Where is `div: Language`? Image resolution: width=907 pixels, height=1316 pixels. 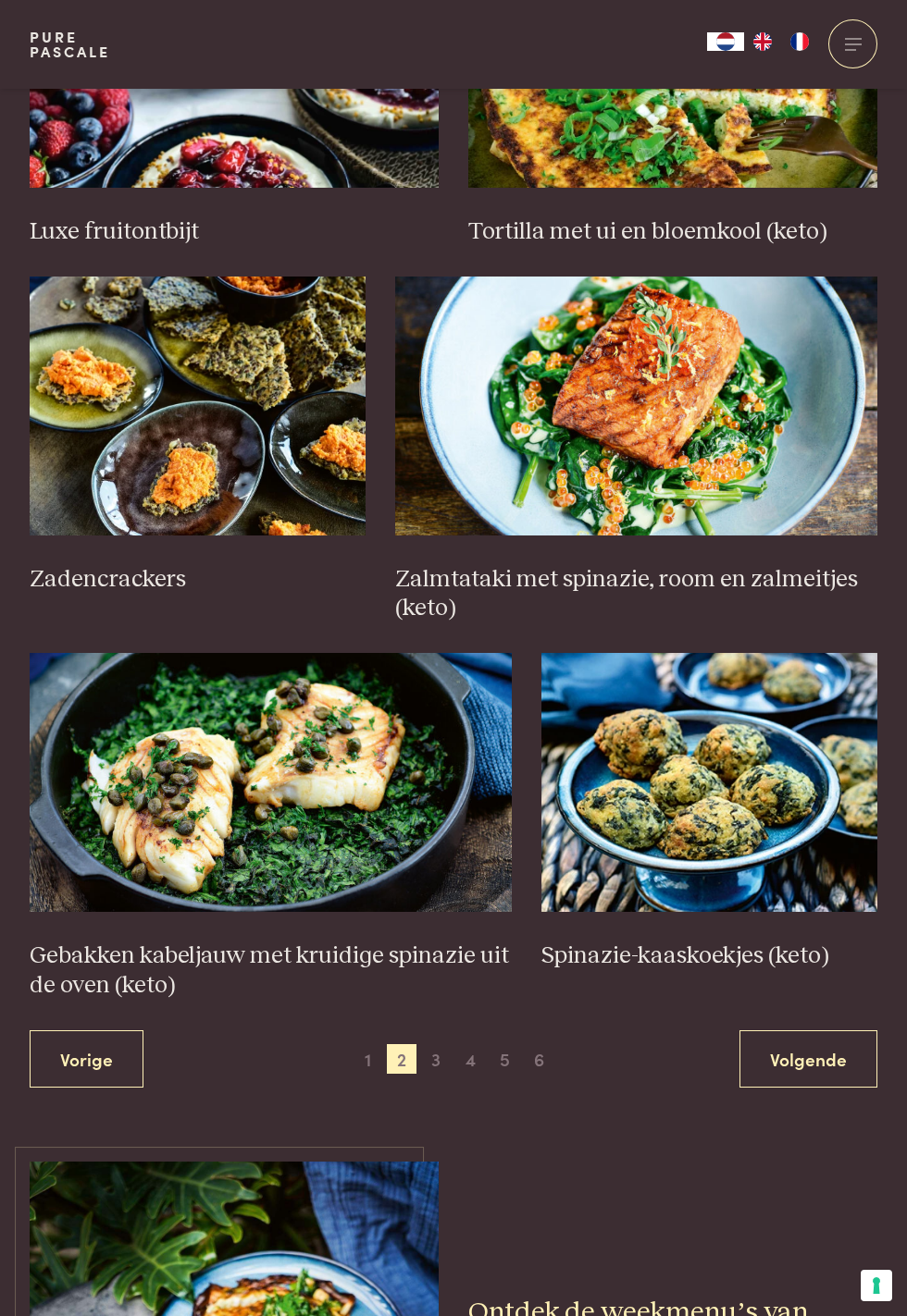 div: Language is located at coordinates (725, 42).